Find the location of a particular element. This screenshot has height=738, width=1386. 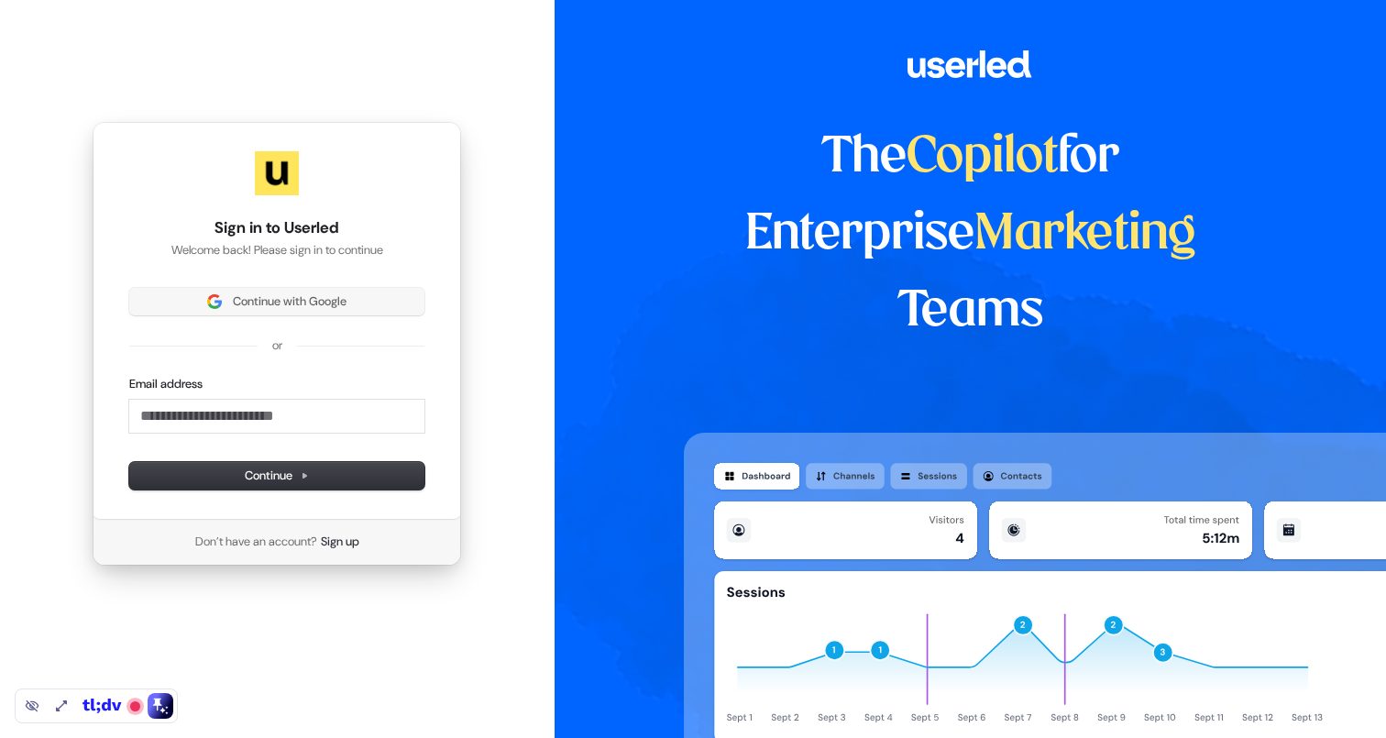

span: Continue with Google is located at coordinates (290, 302).